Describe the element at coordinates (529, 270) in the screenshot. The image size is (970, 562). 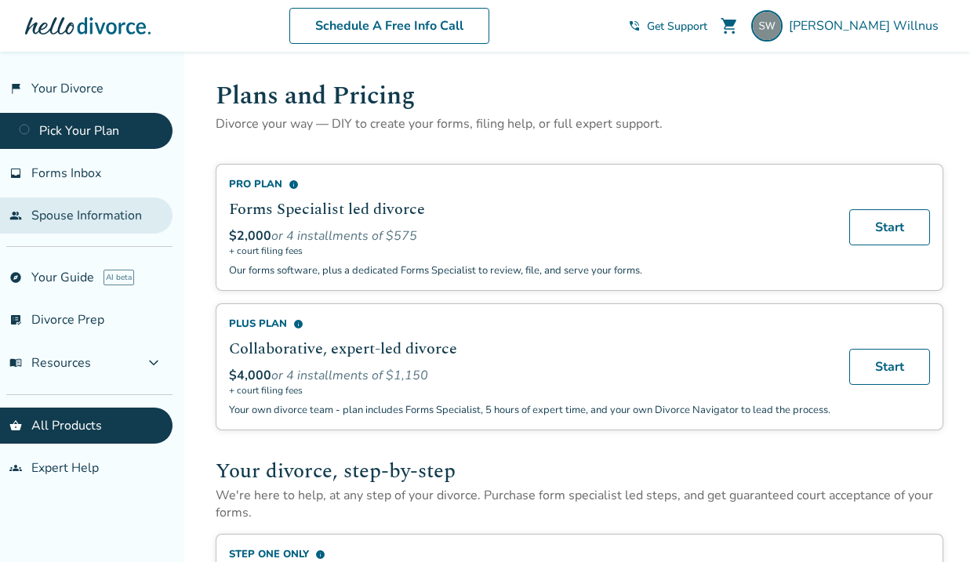
I see `p: Our forms software, plus a dedicated Forms Specialist to review, file, and serve your forms.` at that location.